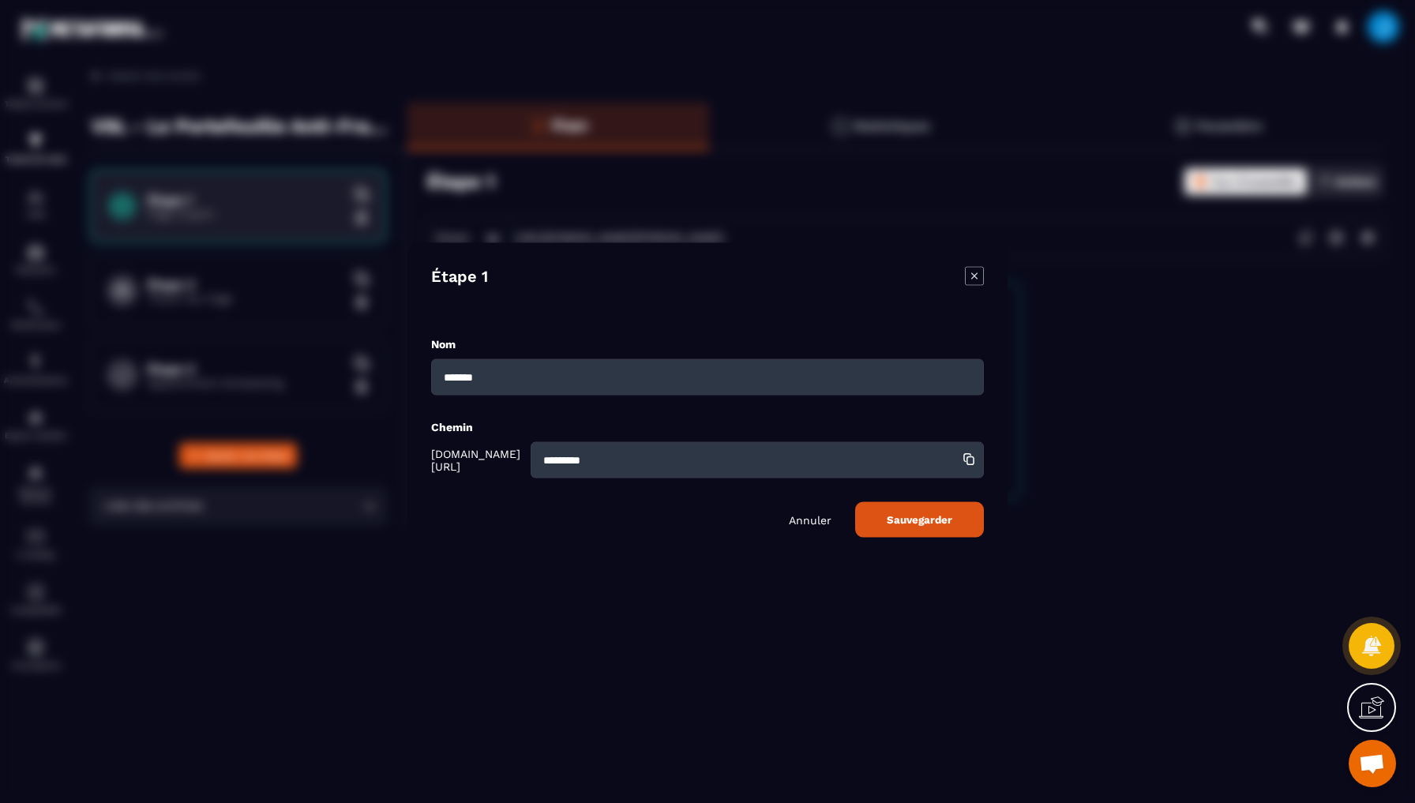 The width and height of the screenshot is (1415, 803). Describe the element at coordinates (460, 277) in the screenshot. I see `h4: Étape 1` at that location.